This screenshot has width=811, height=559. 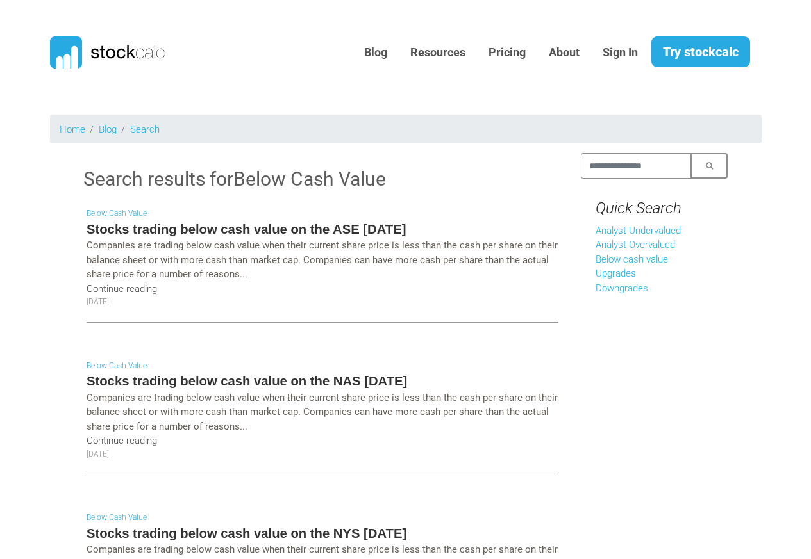 What do you see at coordinates (438, 53) in the screenshot?
I see `a: Resources` at bounding box center [438, 53].